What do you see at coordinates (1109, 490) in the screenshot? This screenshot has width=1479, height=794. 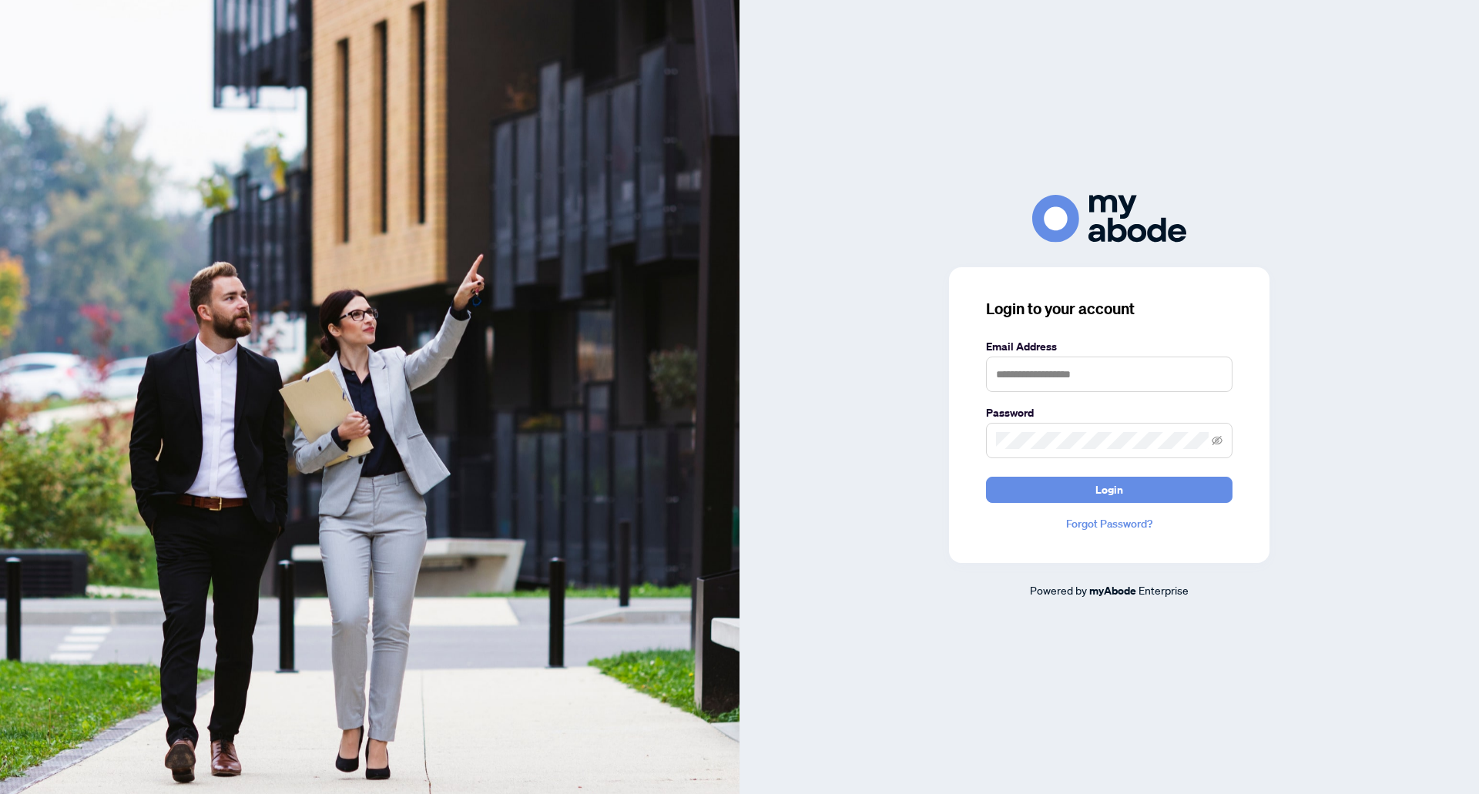 I see `button: Login` at bounding box center [1109, 490].